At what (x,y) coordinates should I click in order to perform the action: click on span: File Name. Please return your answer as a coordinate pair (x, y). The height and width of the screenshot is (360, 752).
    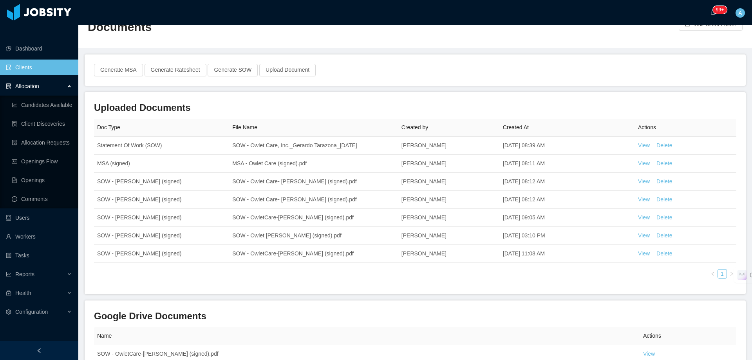
    Looking at the image, I should click on (245, 127).